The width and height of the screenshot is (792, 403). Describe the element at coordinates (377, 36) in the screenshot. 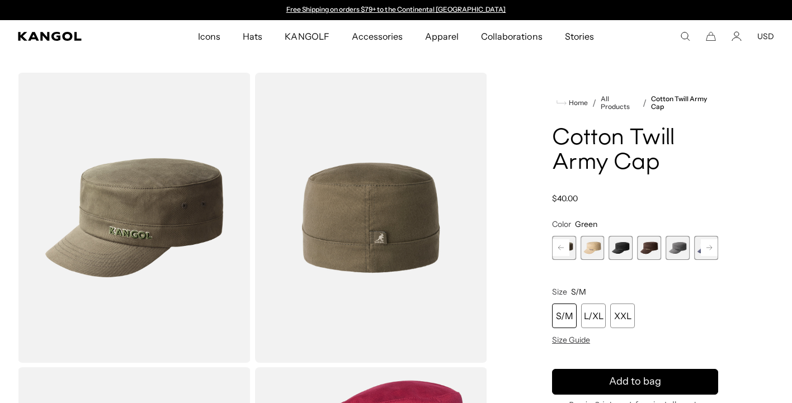

I see `span: Accessories` at that location.